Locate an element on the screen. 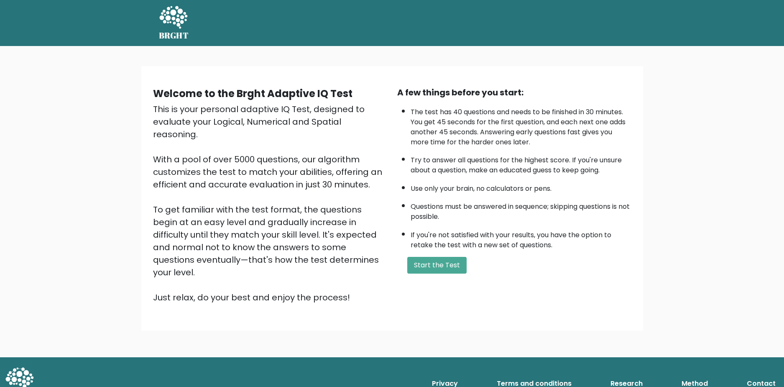 Image resolution: width=784 pixels, height=387 pixels. button: Start the Test is located at coordinates (437, 265).